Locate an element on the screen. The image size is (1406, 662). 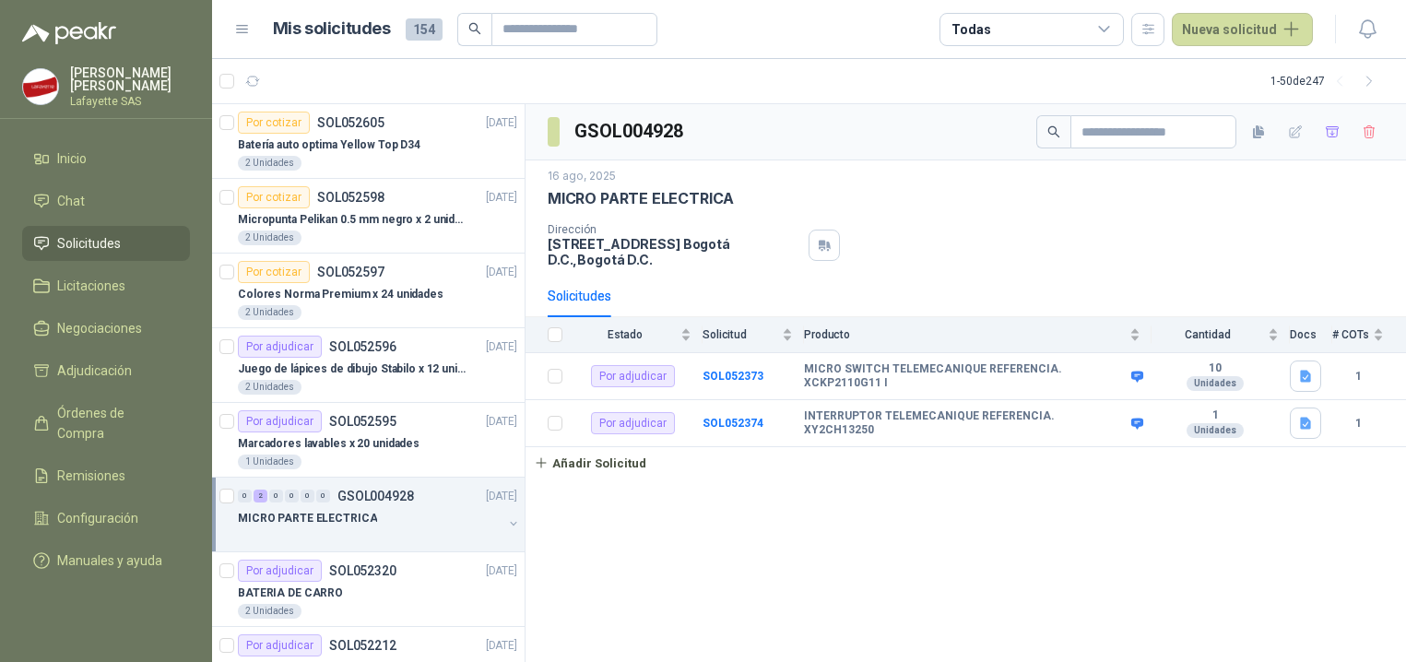
span: Solicitud is located at coordinates (740, 335).